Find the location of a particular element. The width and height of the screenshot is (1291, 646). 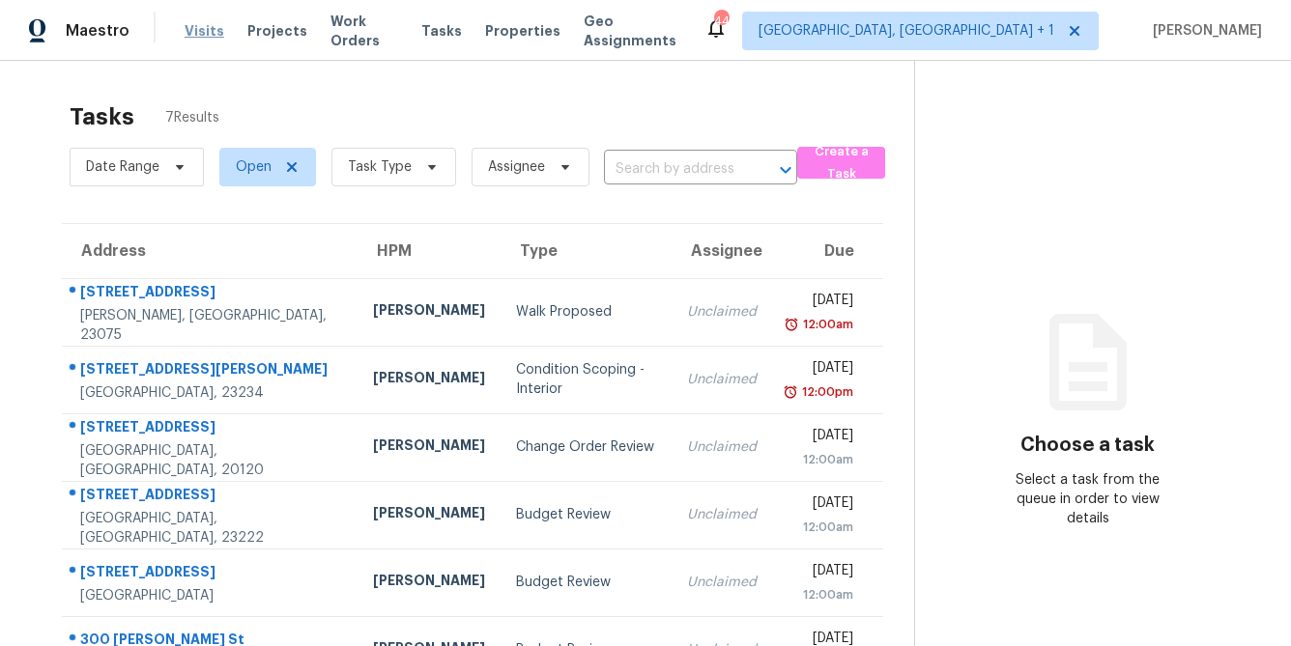

div: Change Order Review is located at coordinates (586, 447).